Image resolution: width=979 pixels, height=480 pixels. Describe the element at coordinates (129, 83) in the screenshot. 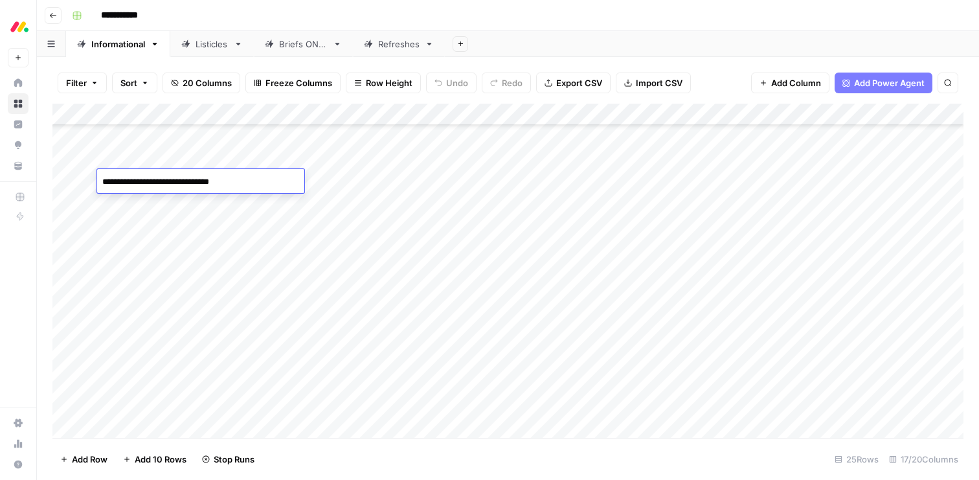

I see `span: Sort` at that location.